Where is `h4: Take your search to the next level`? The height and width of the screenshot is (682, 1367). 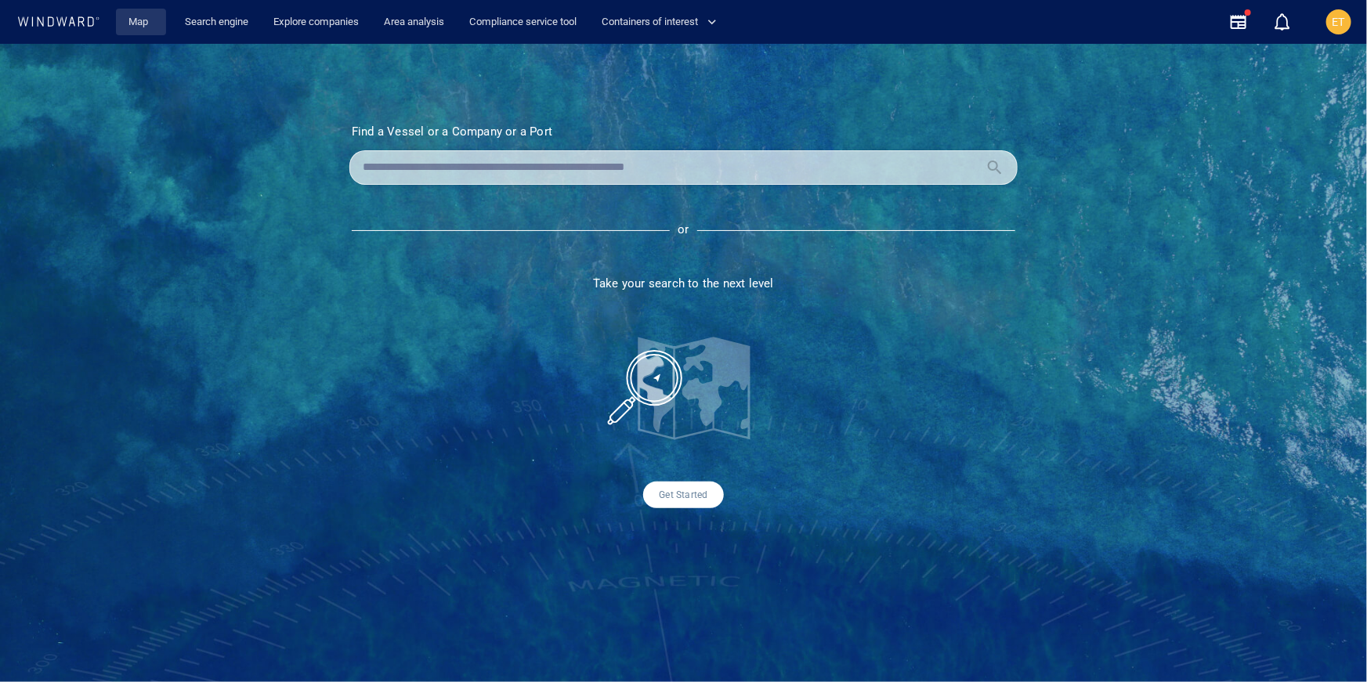
h4: Take your search to the next level is located at coordinates (683, 284).